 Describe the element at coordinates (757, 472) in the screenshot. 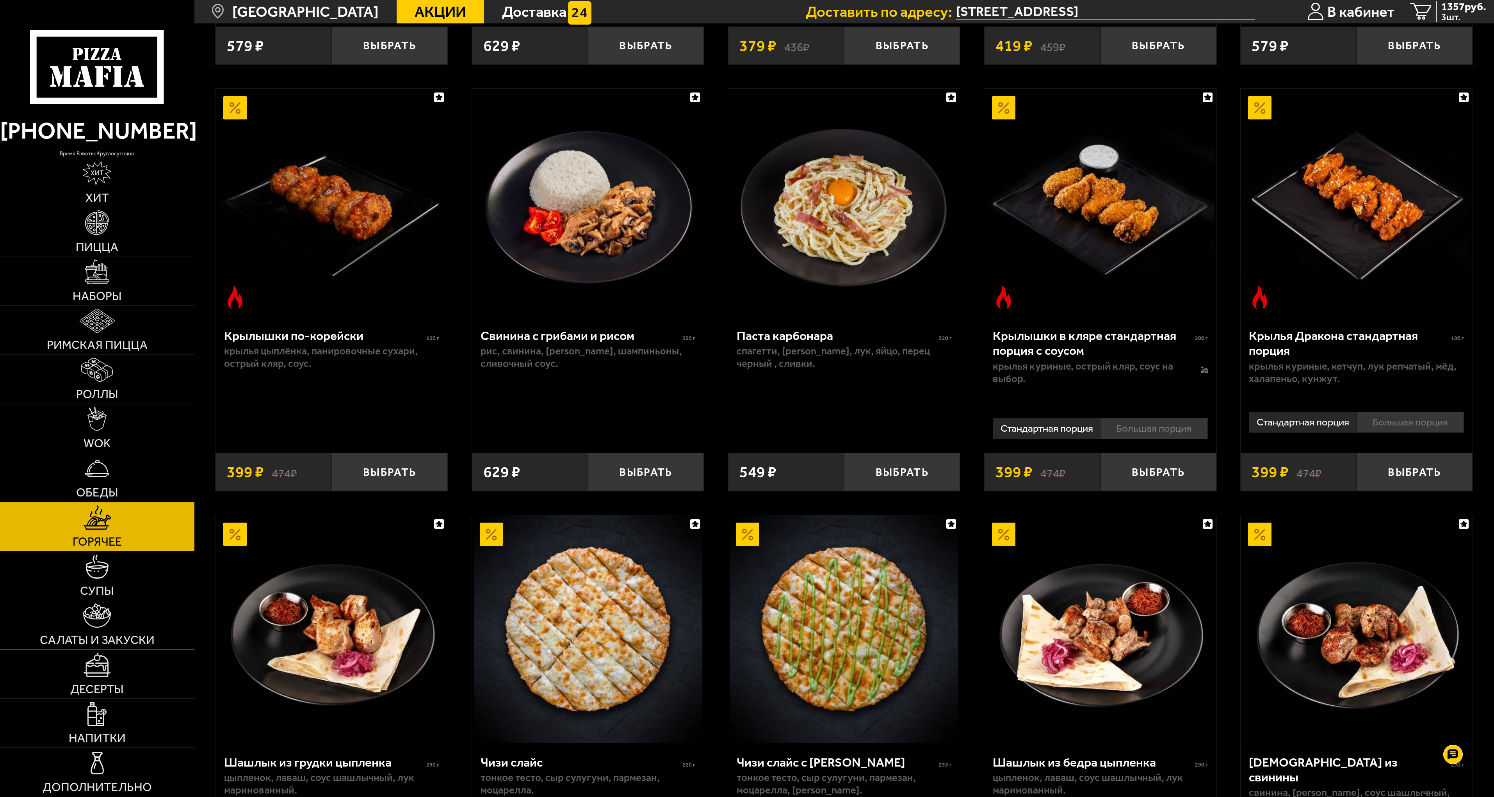

I see `span: 549 ₽` at that location.